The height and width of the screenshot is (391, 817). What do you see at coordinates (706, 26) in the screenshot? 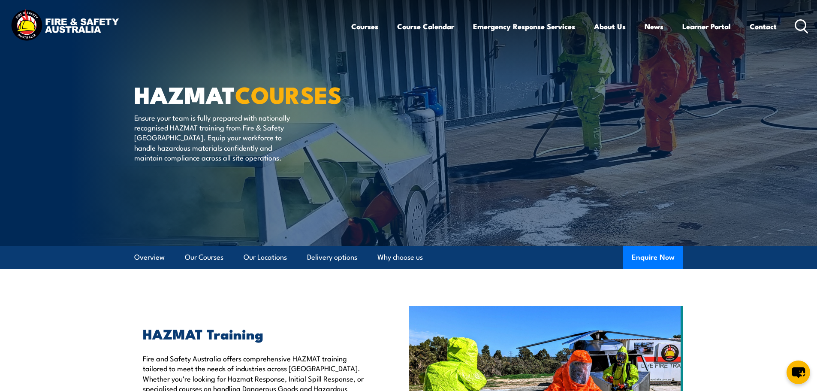
I see `a: Learner Portal` at bounding box center [706, 26].